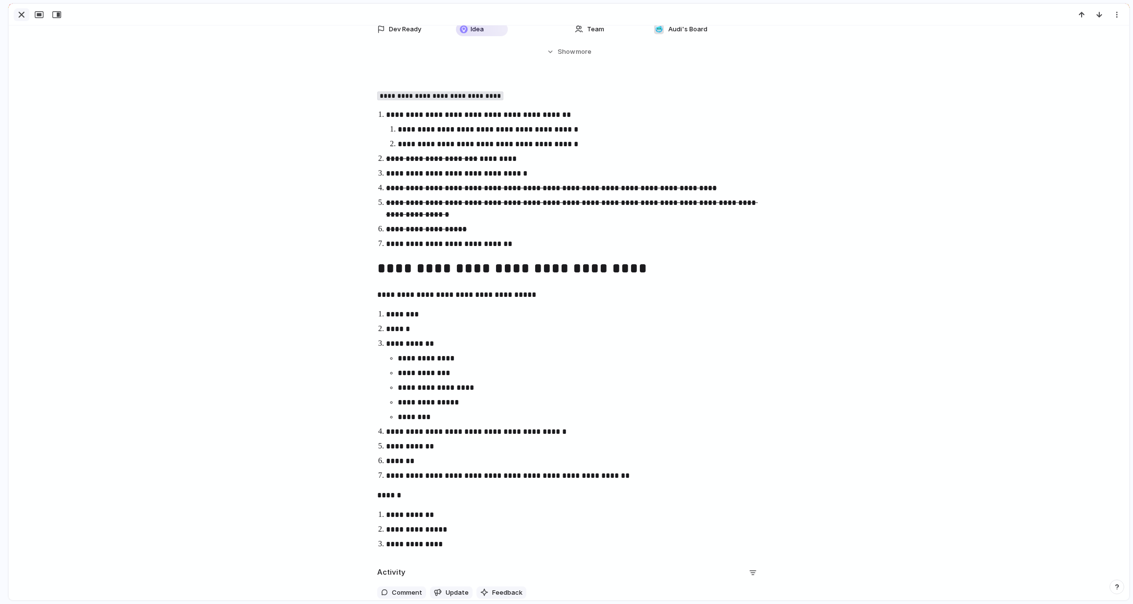  What do you see at coordinates (688, 29) in the screenshot?
I see `span: Audi's Board` at bounding box center [688, 29].